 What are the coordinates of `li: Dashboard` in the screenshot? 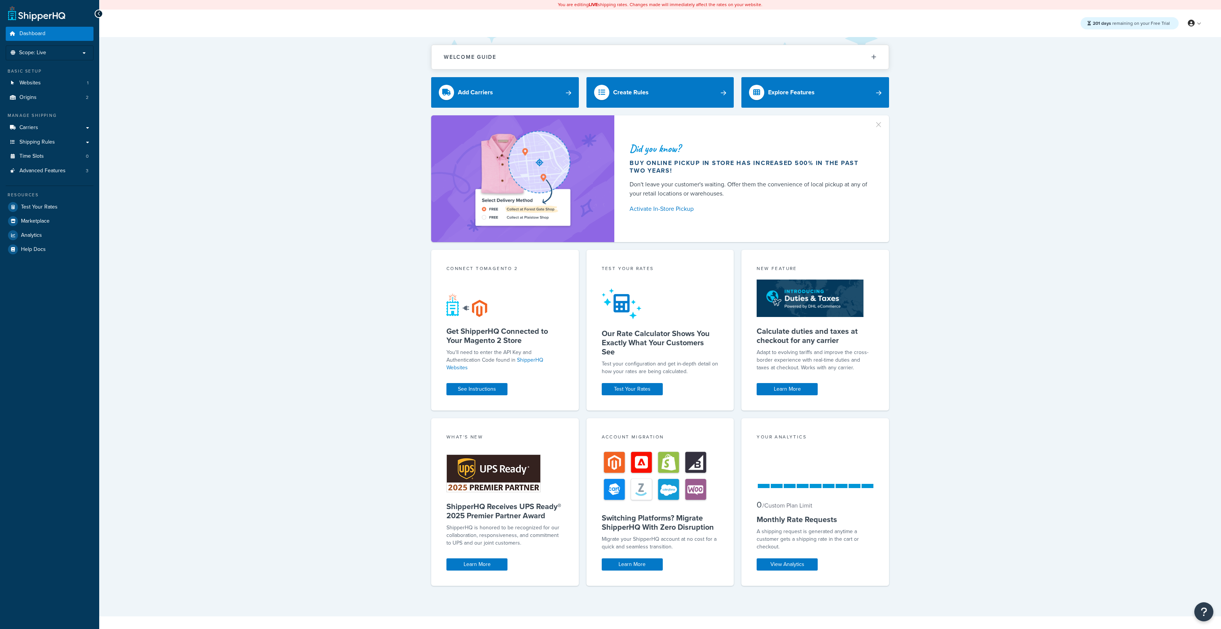 It's located at (50, 34).